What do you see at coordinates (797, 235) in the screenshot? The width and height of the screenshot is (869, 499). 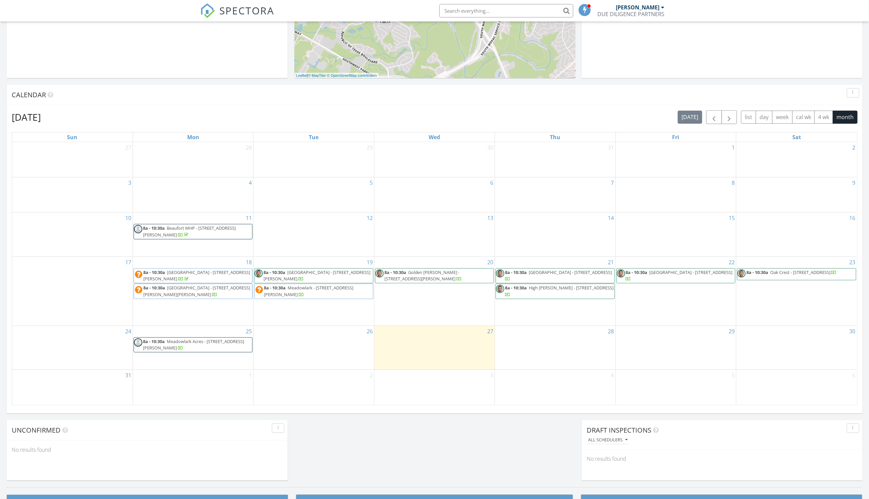 I see `td: Go to August 16, 2025` at bounding box center [797, 235].